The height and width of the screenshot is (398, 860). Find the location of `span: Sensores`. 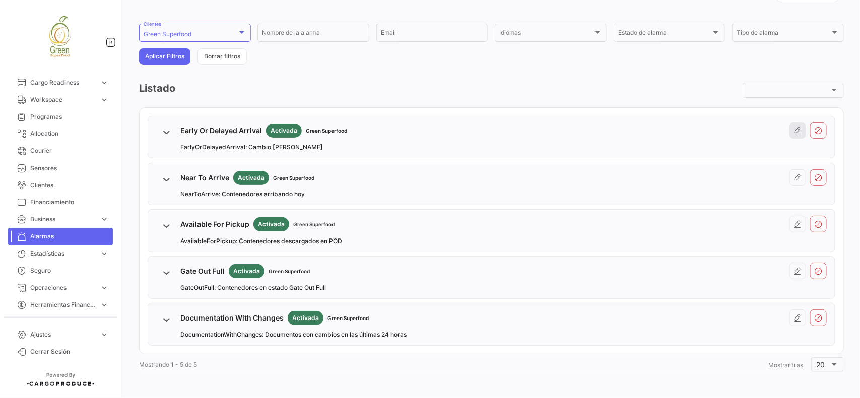

span: Sensores is located at coordinates (70, 168).